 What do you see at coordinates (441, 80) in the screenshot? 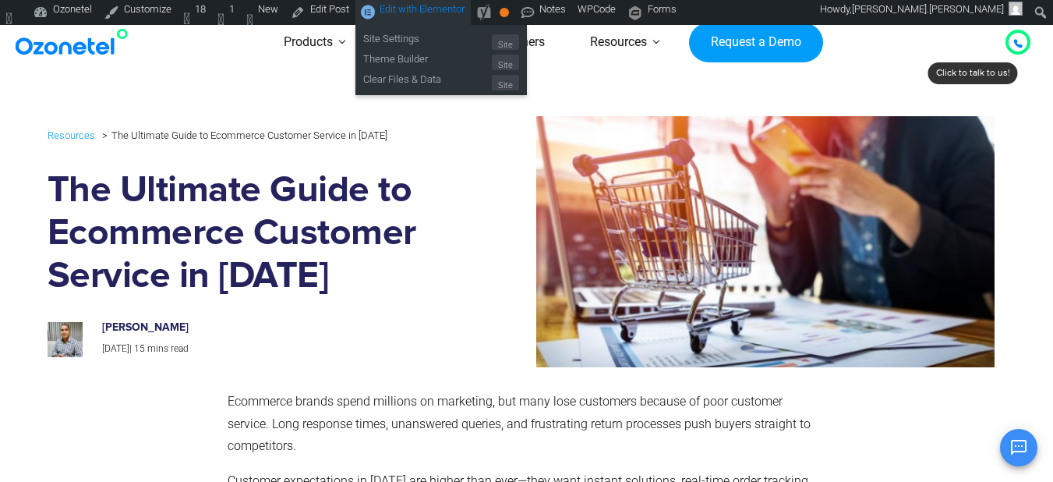
I see `a: Clear Files & DataSite` at bounding box center [441, 80].